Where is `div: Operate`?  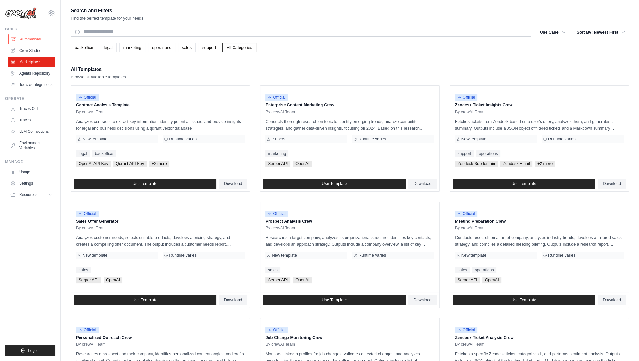
div: Operate is located at coordinates (30, 99).